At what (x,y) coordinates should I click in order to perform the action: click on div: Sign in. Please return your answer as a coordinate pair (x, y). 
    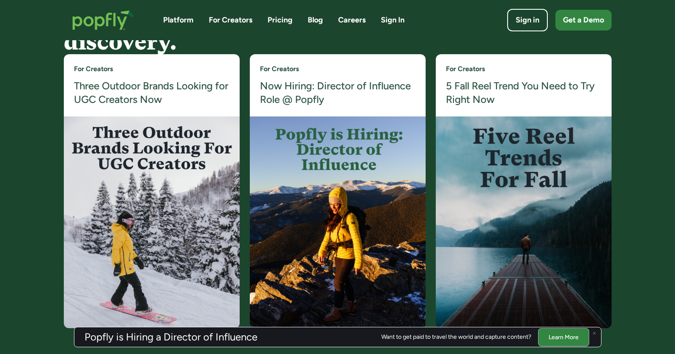
    Looking at the image, I should click on (528, 20).